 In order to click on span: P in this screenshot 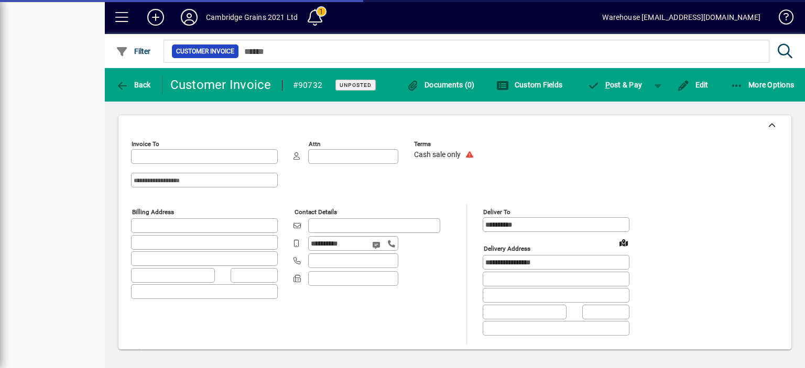, I will do `click(607, 85)`.